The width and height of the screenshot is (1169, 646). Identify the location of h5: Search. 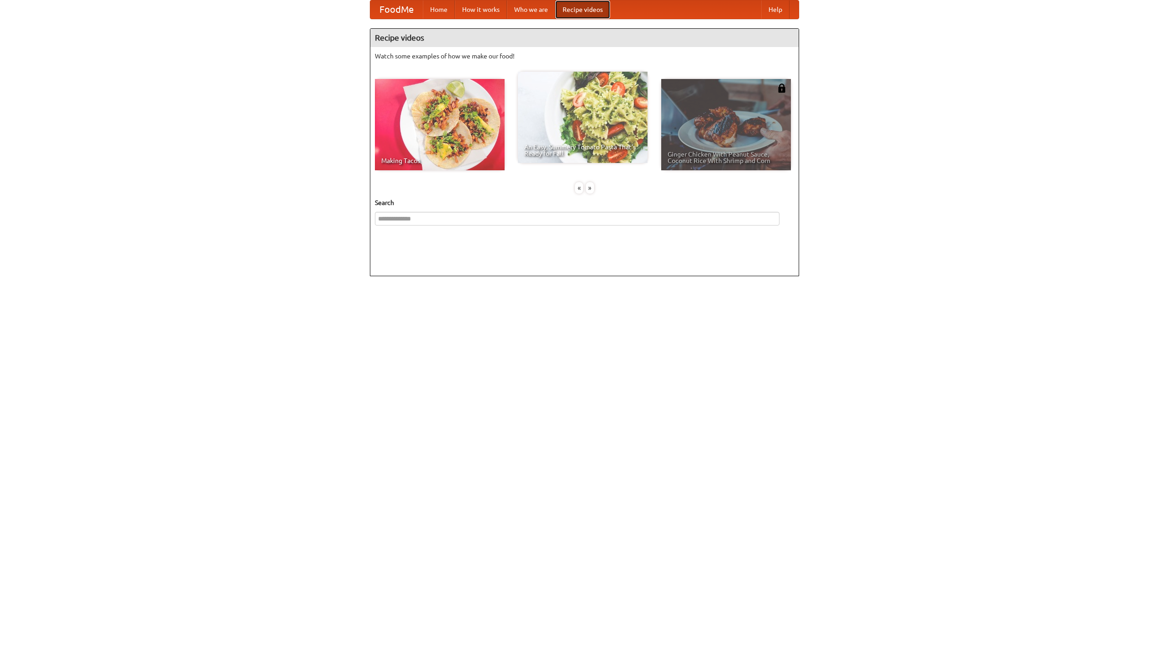
(585, 203).